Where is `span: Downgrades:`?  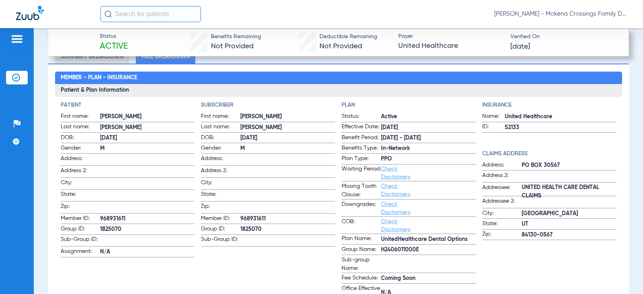
span: Downgrades: is located at coordinates (361, 208).